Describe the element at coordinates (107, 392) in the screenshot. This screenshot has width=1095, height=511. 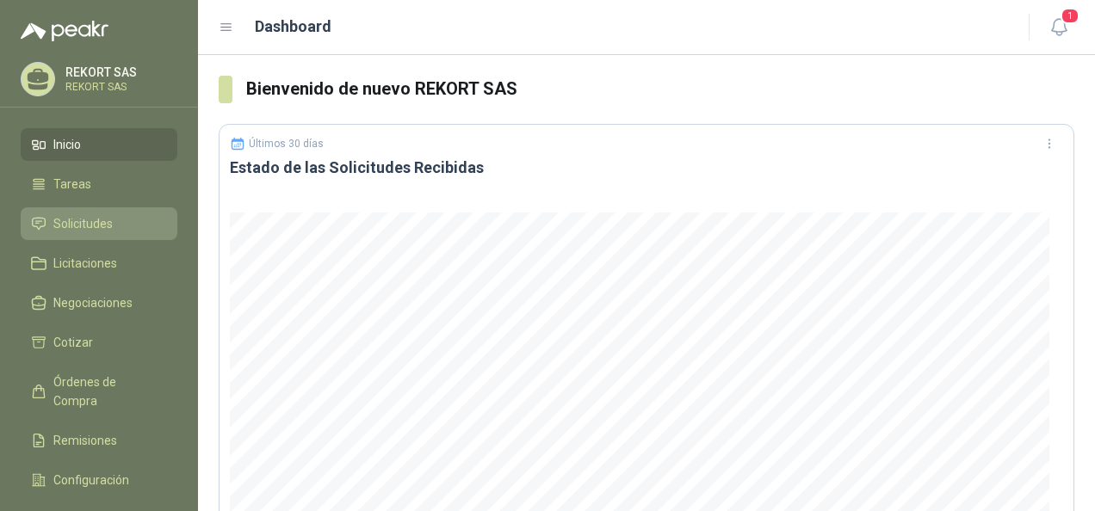
I see `span: Órdenes de Compra` at that location.